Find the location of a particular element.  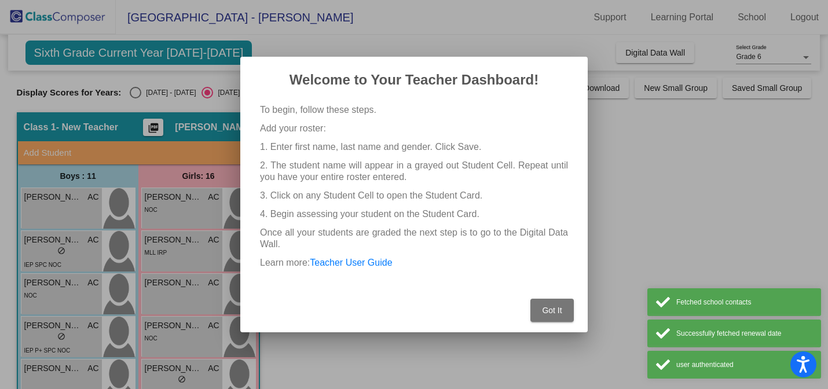

a: Teacher User Guide is located at coordinates (351, 262).